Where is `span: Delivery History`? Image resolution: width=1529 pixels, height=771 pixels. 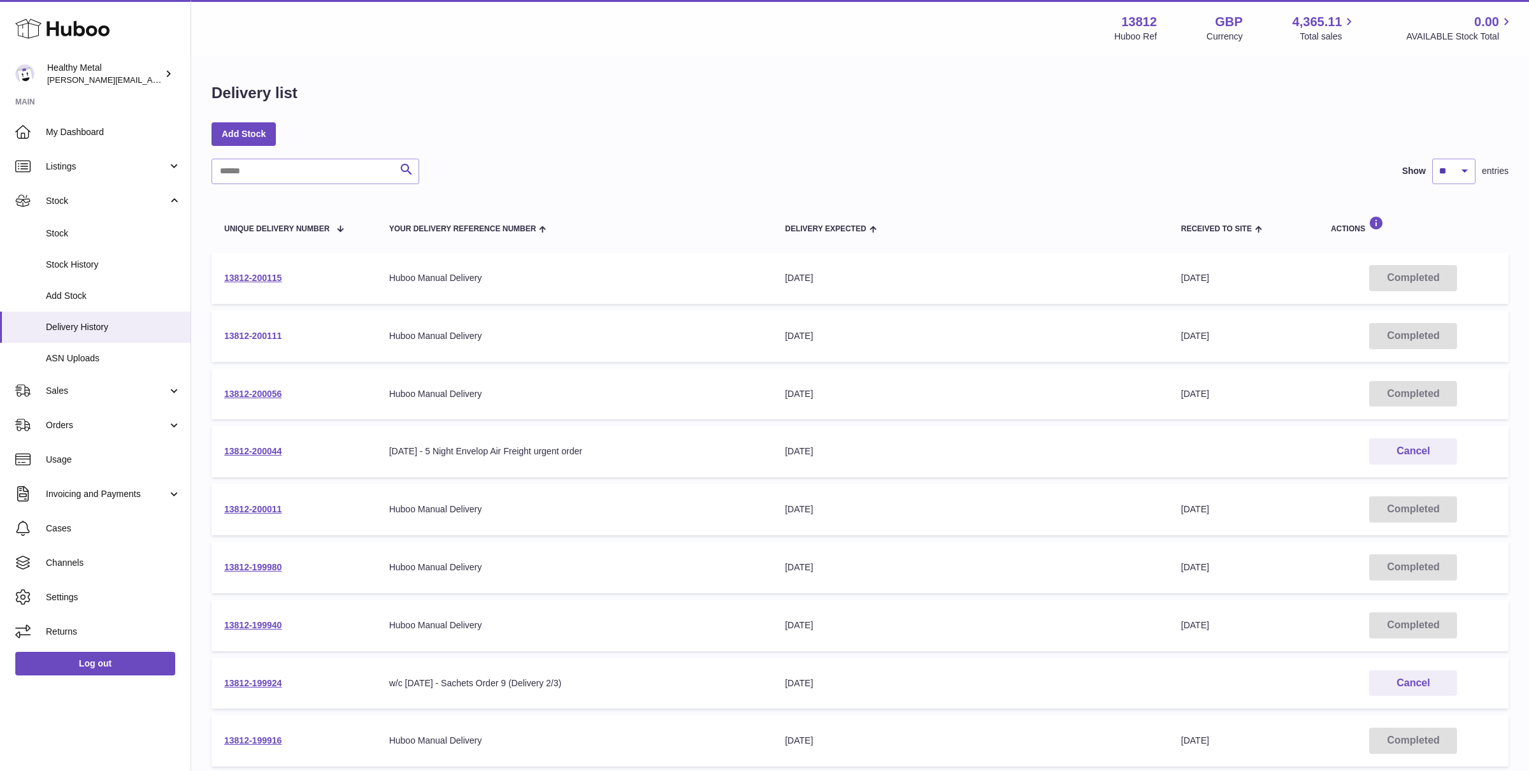
span: Delivery History is located at coordinates (113, 327).